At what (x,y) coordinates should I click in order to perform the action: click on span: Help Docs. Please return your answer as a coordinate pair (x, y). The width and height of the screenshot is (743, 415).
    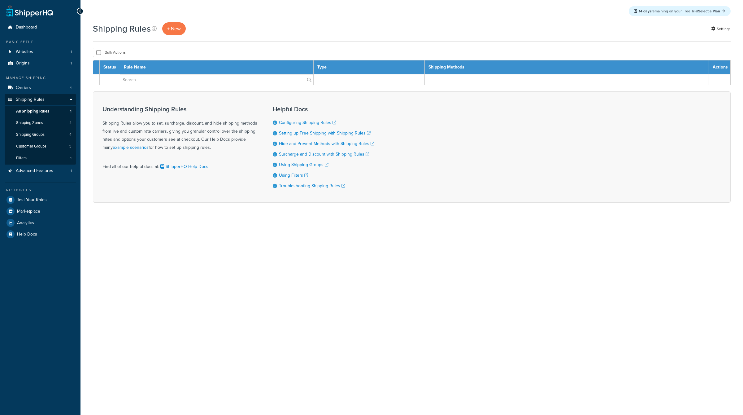
    Looking at the image, I should click on (27, 234).